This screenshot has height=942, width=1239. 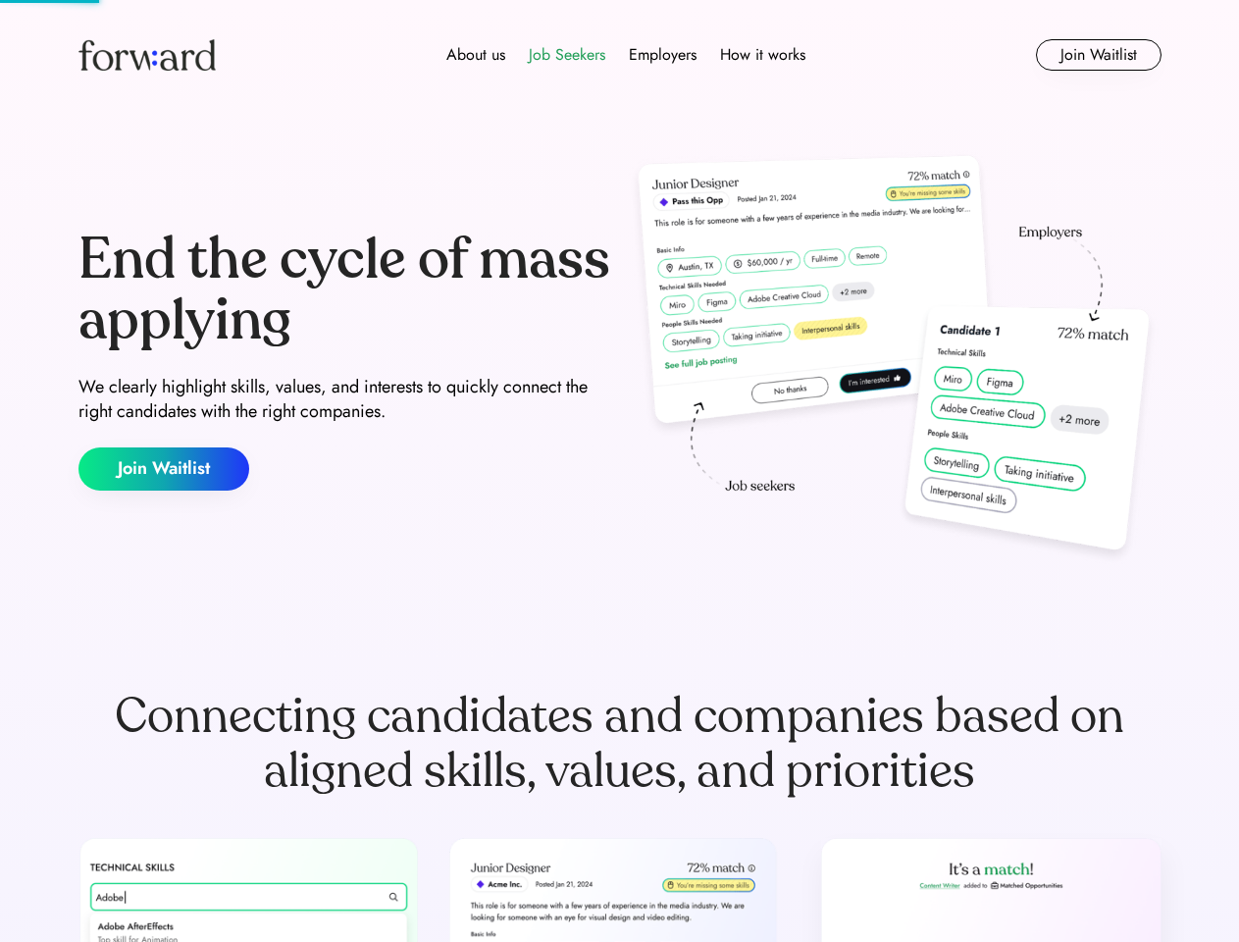 I want to click on div: Employers, so click(x=662, y=55).